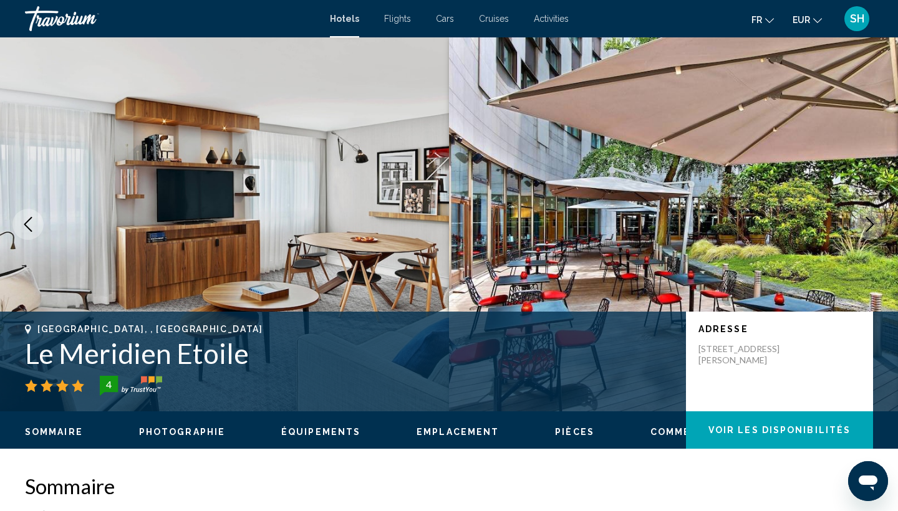 Image resolution: width=898 pixels, height=511 pixels. What do you see at coordinates (762, 19) in the screenshot?
I see `button: Change language` at bounding box center [762, 19].